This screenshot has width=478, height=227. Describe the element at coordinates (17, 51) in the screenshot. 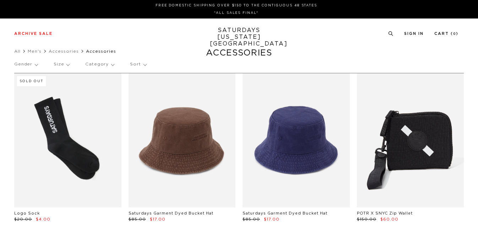

I see `a: All` at that location.